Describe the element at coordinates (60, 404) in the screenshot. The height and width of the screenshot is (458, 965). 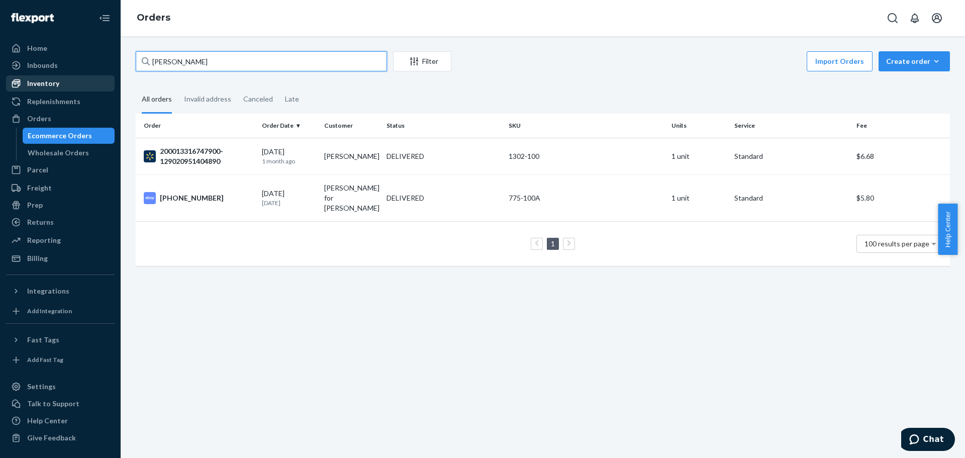
I see `button: Talk to Support` at that location.